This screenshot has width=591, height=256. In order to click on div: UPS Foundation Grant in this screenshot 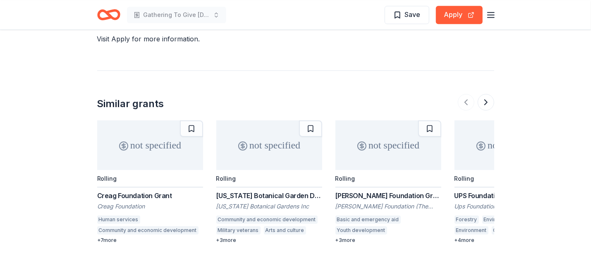, I will do `click(507, 196)`.